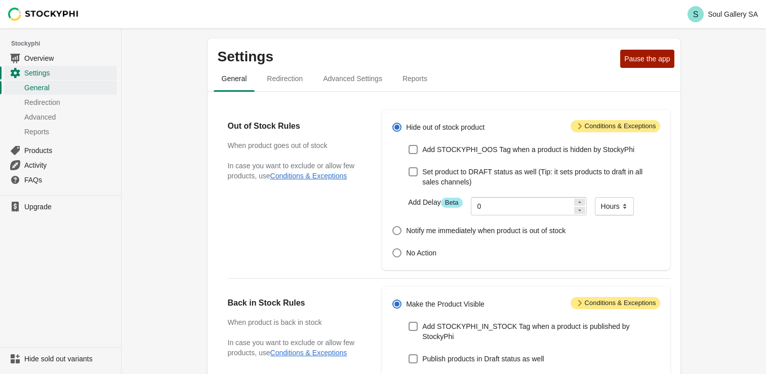  I want to click on span: Hide out of stock product, so click(445, 127).